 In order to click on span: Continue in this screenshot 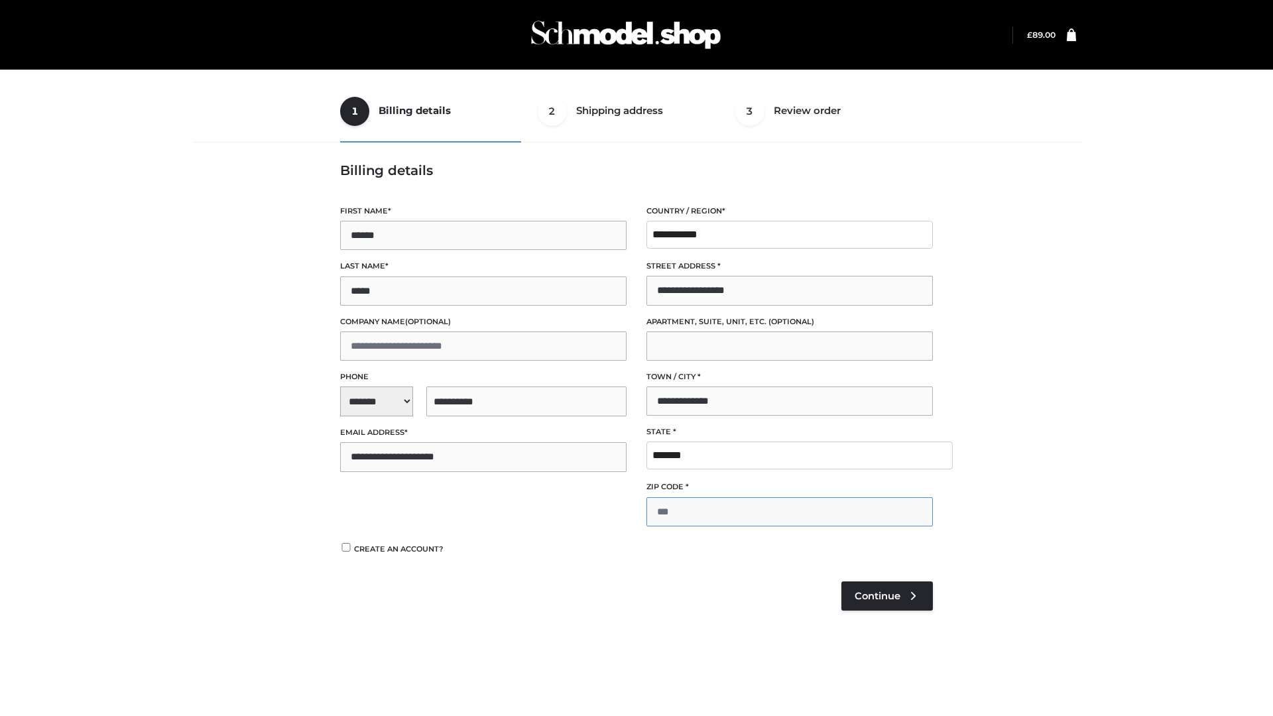, I will do `click(877, 596)`.